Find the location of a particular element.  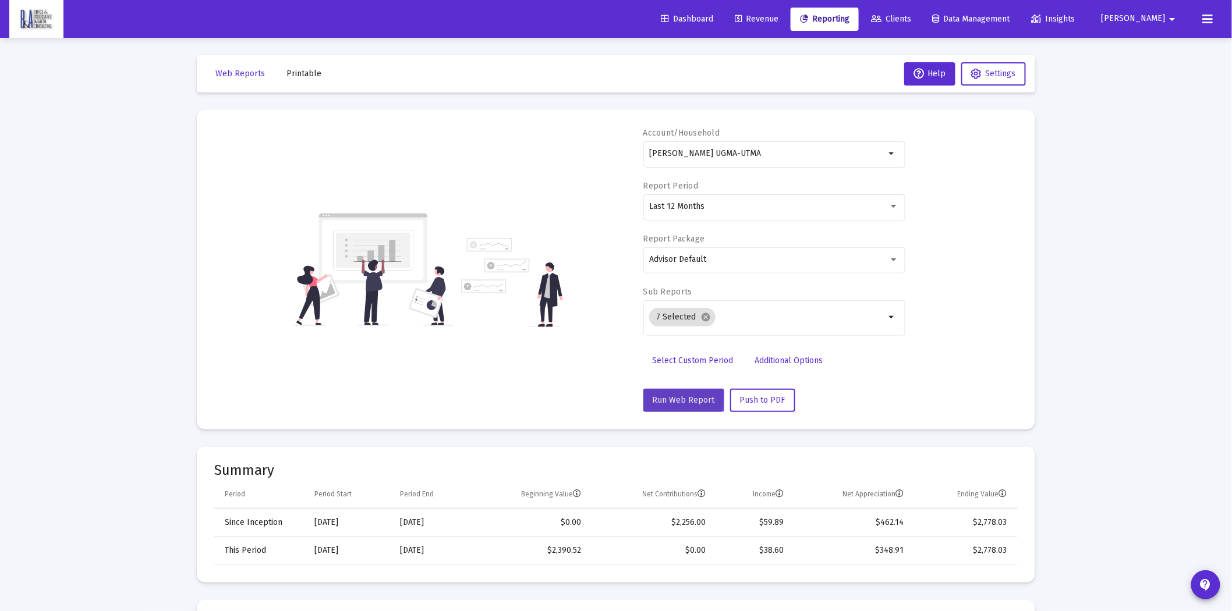

img: Dashboard is located at coordinates (36, 19).